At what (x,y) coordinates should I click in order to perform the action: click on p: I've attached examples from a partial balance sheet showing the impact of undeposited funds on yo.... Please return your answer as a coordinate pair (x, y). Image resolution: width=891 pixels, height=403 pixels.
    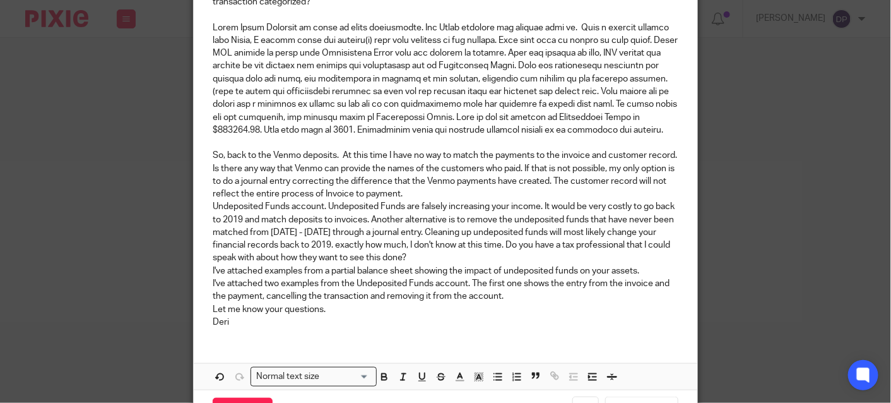
    Looking at the image, I should click on (446, 271).